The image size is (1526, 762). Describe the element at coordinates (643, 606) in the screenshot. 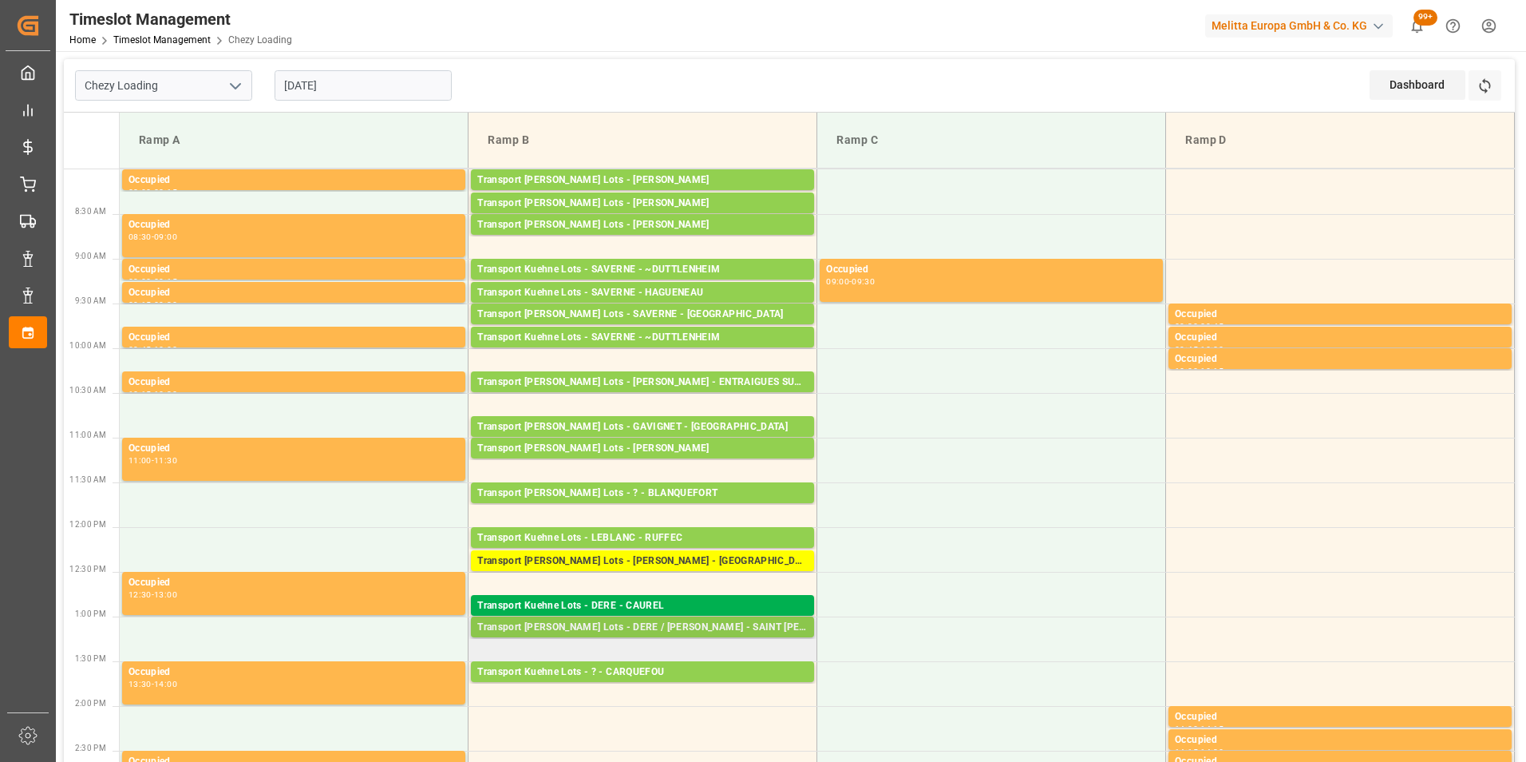

I see `div: Transport Kuehne Lots - DERE - CAUREL` at that location.